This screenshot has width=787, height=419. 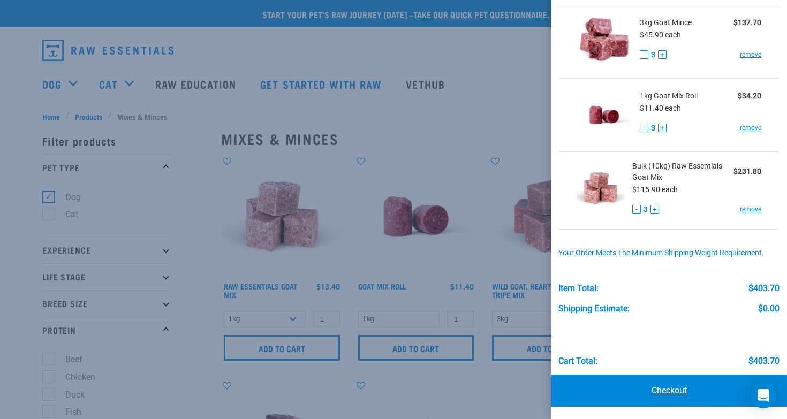 What do you see at coordinates (600, 188) in the screenshot?
I see `img: Raw Essentials Goat Mix` at bounding box center [600, 188].